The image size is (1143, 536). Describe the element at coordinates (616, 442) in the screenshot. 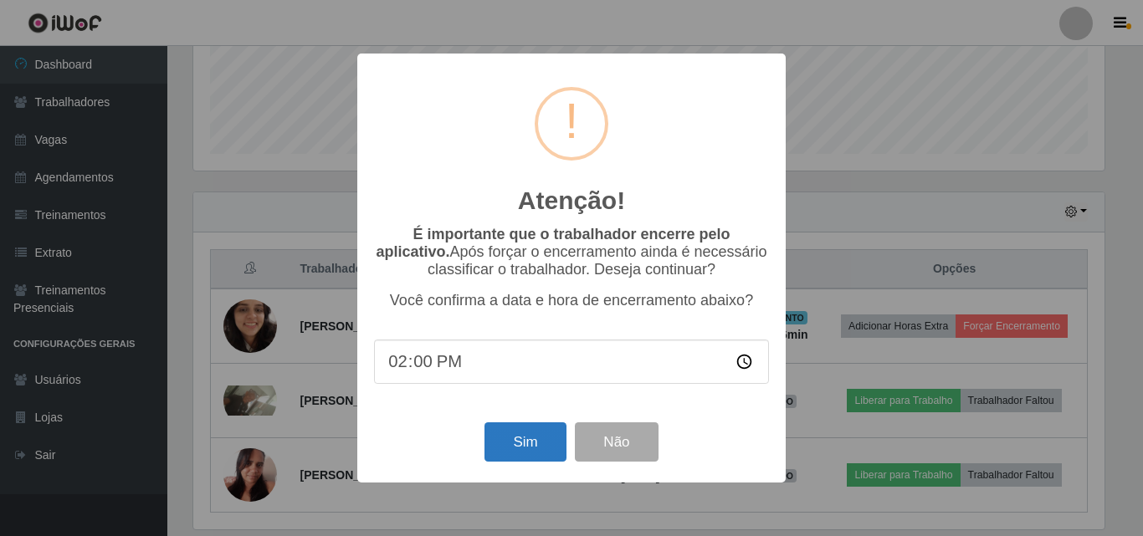

I see `button: Não` at that location.